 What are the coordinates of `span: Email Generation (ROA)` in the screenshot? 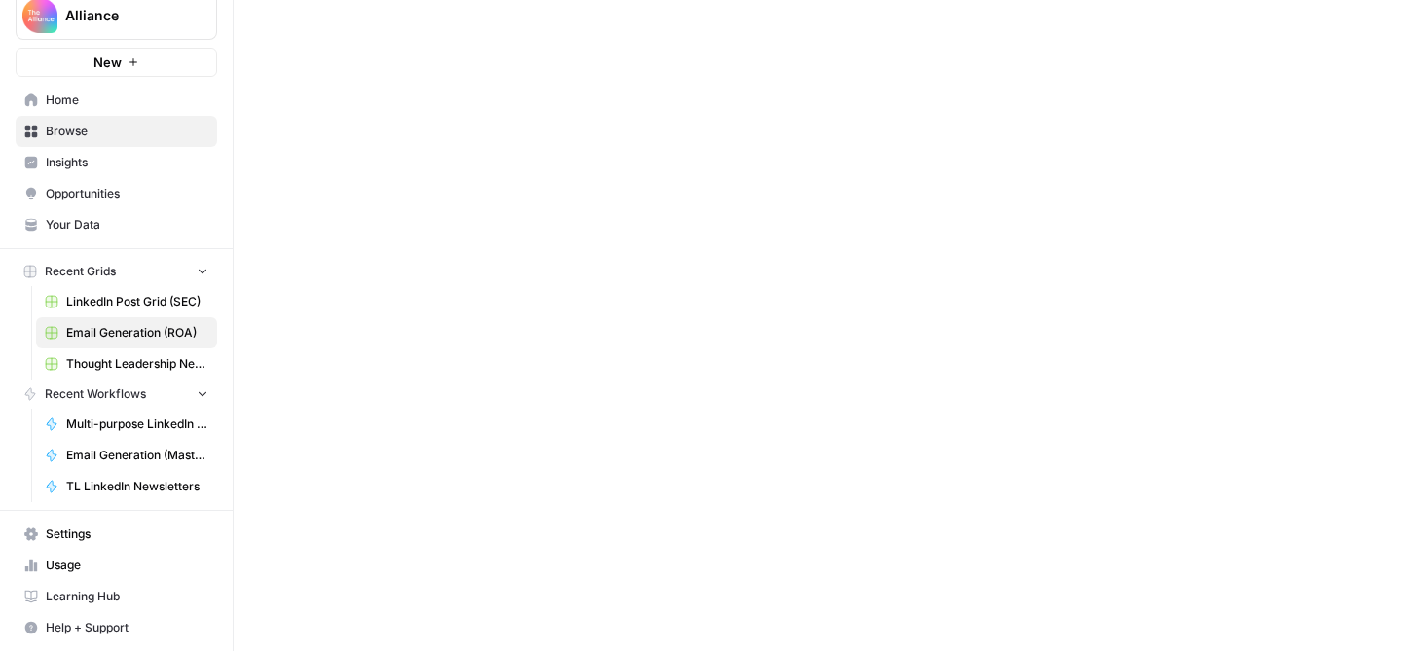 It's located at (137, 333).